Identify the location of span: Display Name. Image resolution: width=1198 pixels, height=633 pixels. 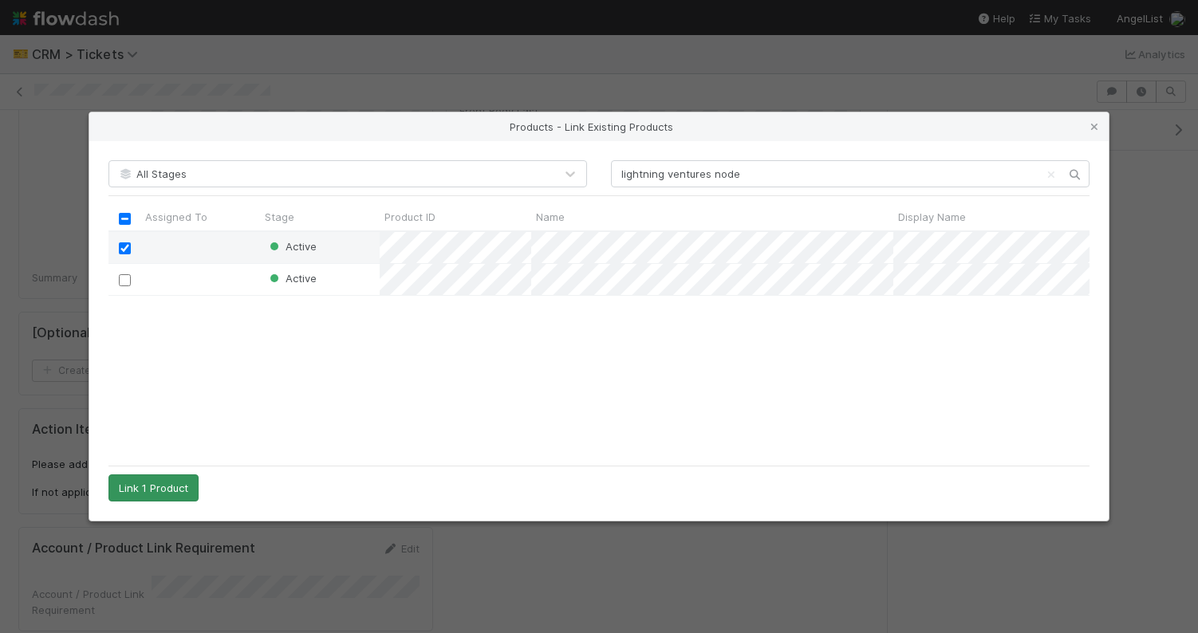
(931, 217).